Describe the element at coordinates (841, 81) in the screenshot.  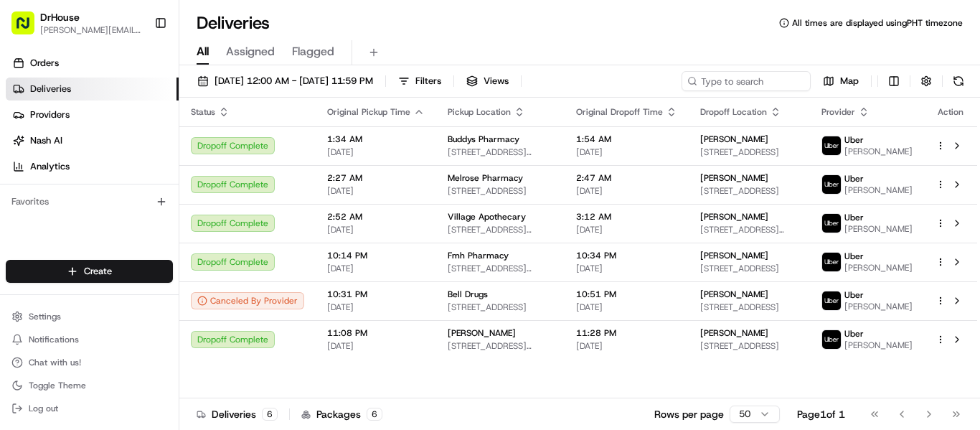
I see `button: Map` at that location.